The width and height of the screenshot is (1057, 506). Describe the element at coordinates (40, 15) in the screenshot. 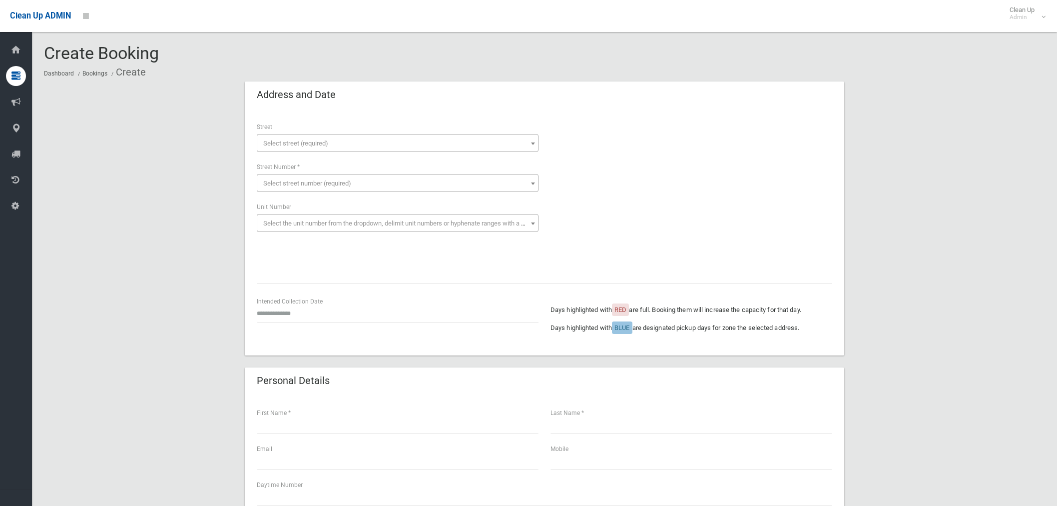

I see `span: Clean Up ADMIN` at that location.